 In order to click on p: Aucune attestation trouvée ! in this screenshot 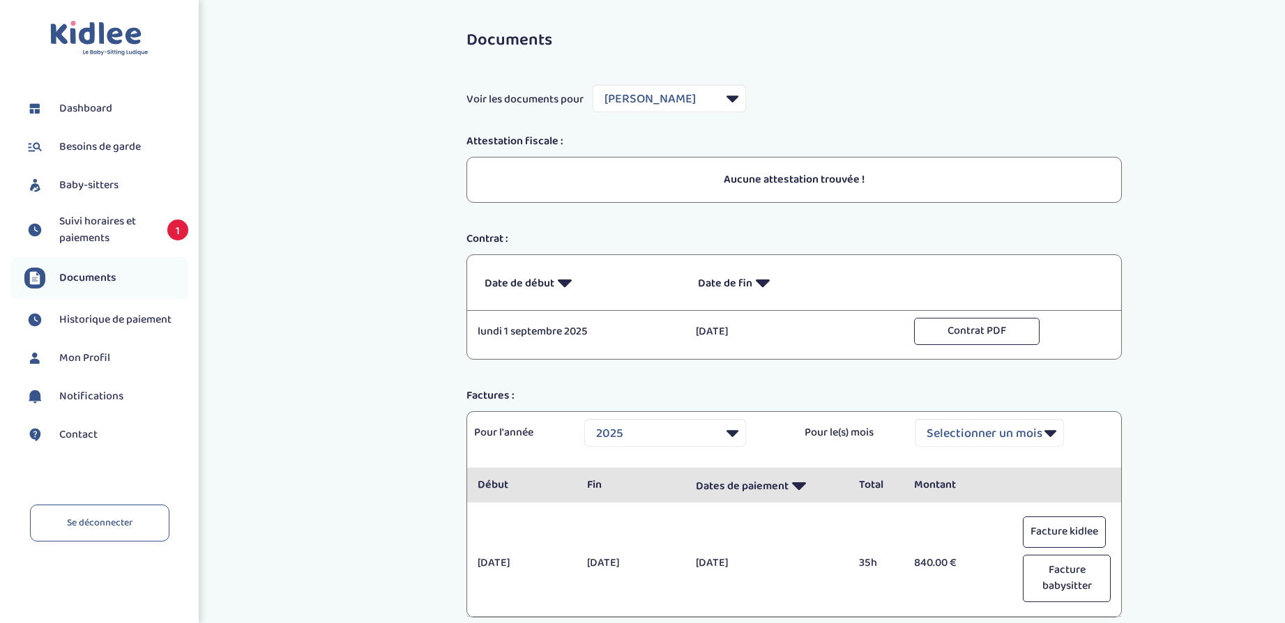, I will do `click(794, 180)`.